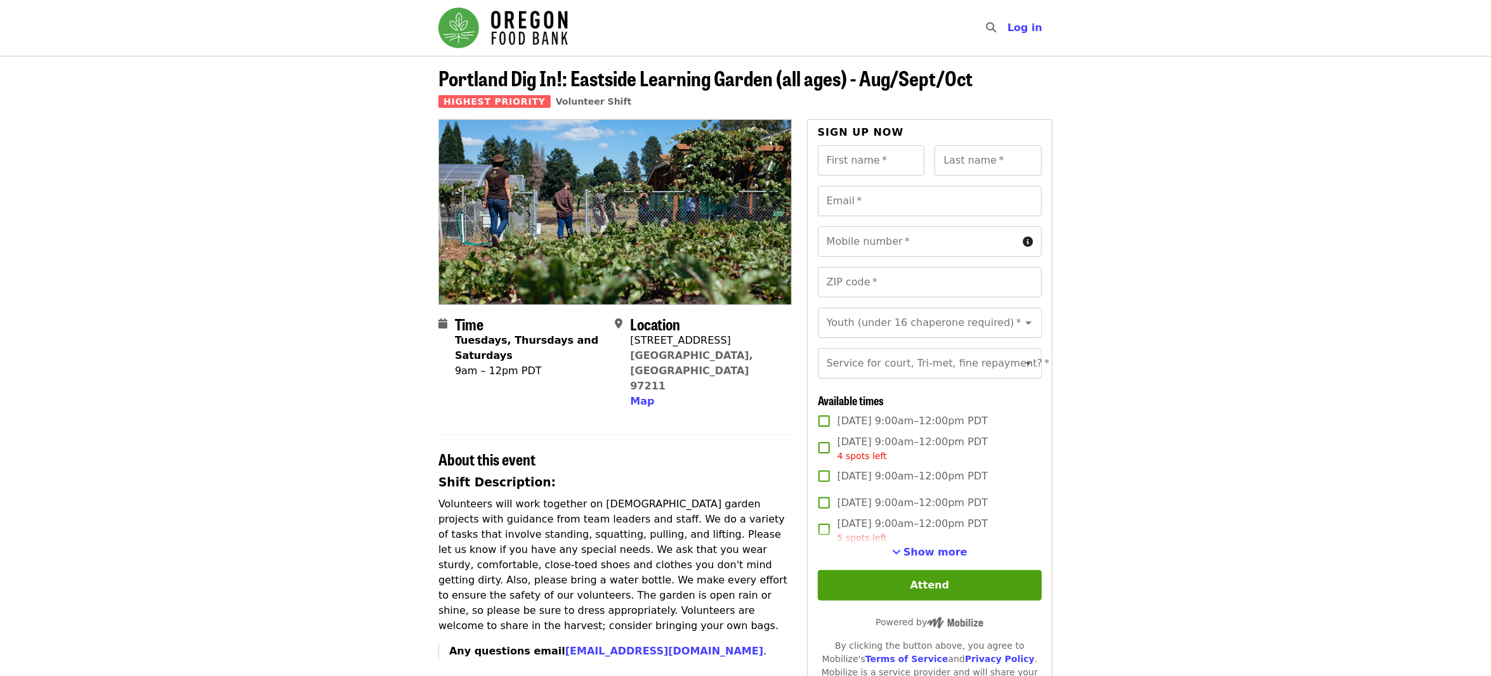 This screenshot has width=1491, height=676. Describe the element at coordinates (443, 324) in the screenshot. I see `i: calendar icon` at that location.